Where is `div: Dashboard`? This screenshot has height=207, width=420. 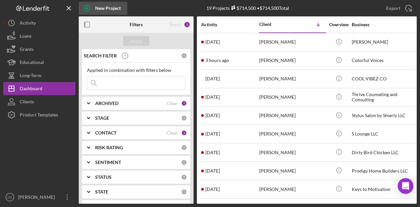 div: Dashboard is located at coordinates (31, 89).